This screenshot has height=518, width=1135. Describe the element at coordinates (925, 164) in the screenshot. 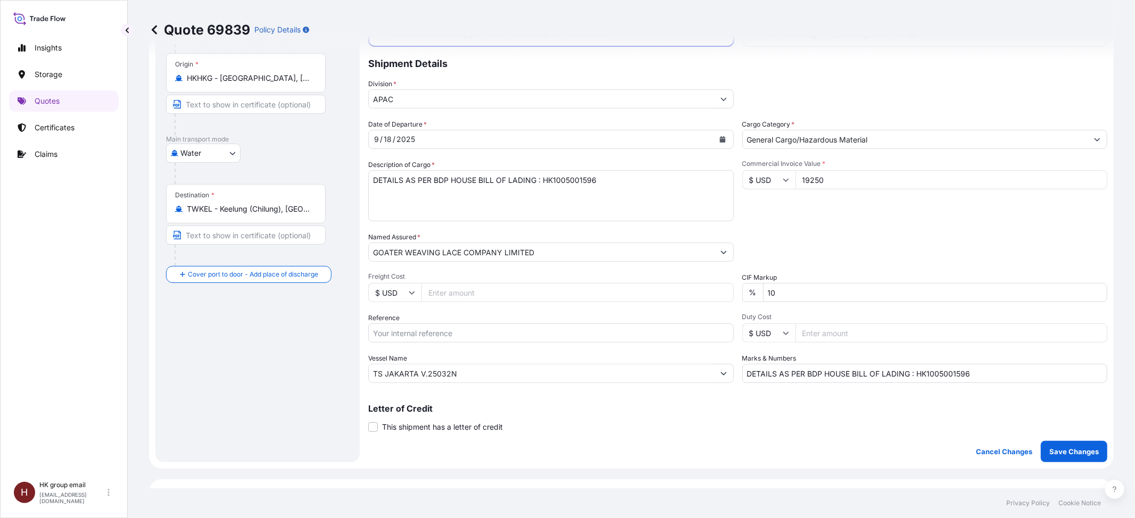

I see `span: Commercial Invoice Value` at that location.